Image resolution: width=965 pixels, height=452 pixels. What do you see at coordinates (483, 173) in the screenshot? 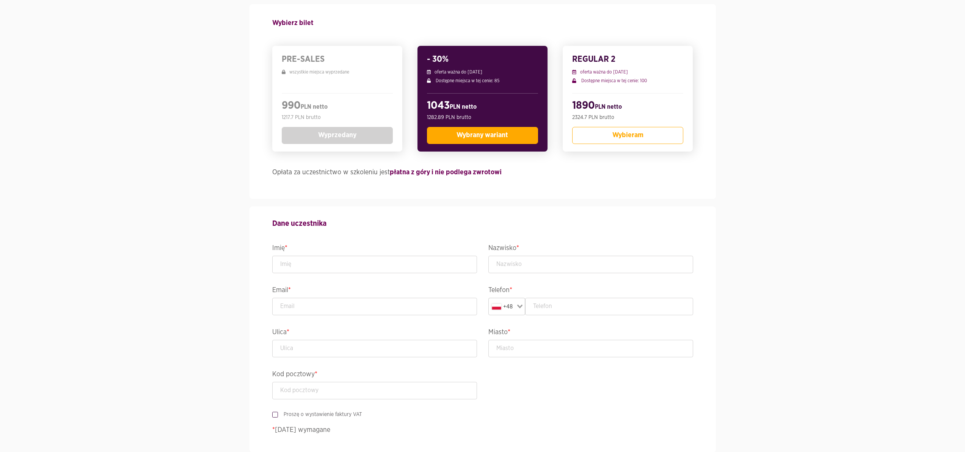
I see `h4: Opłata za uczestnictwo w szkoleniu jest` at bounding box center [483, 173].